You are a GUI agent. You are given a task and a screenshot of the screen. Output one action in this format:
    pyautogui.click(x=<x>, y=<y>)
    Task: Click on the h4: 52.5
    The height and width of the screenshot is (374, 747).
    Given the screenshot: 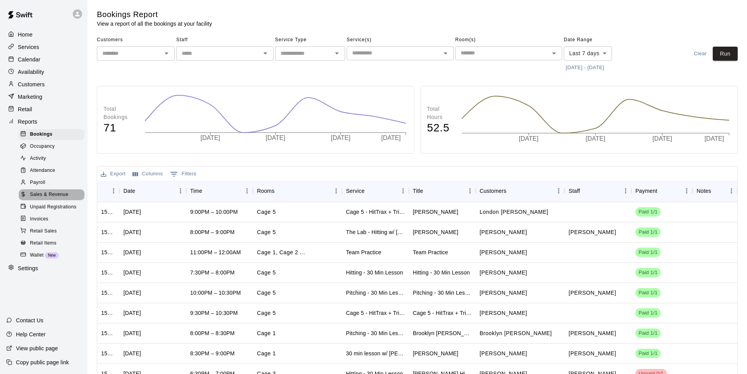 What is the action you would take?
    pyautogui.click(x=440, y=128)
    